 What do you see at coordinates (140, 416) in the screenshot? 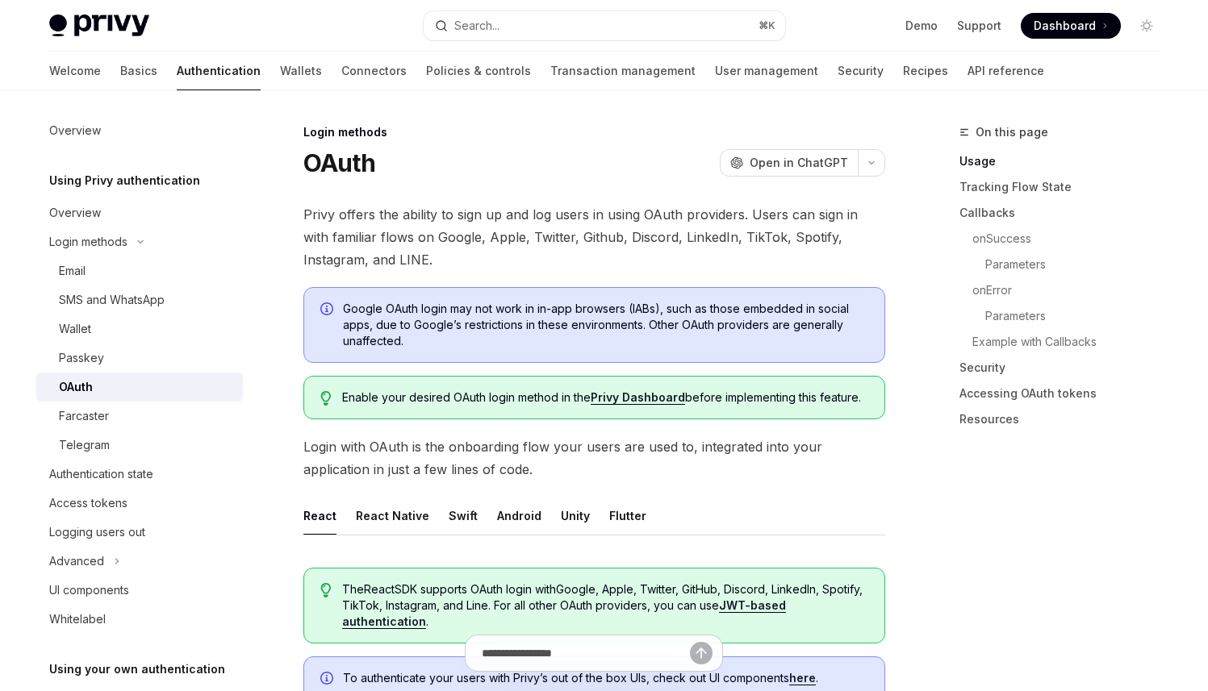
I see `a: Farcaster` at bounding box center [140, 416].